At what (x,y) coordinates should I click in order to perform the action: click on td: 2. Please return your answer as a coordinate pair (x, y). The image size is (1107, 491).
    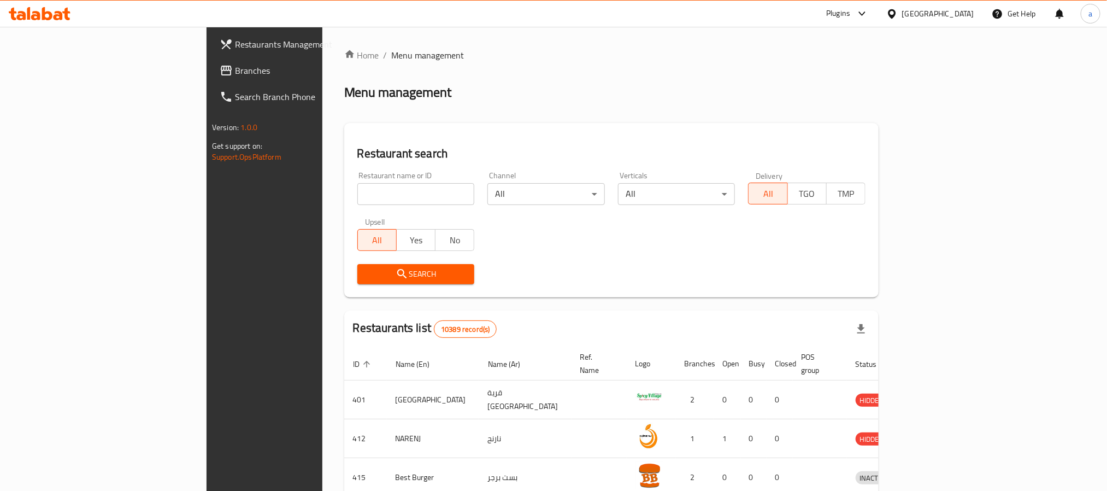
    Looking at the image, I should click on (695, 399).